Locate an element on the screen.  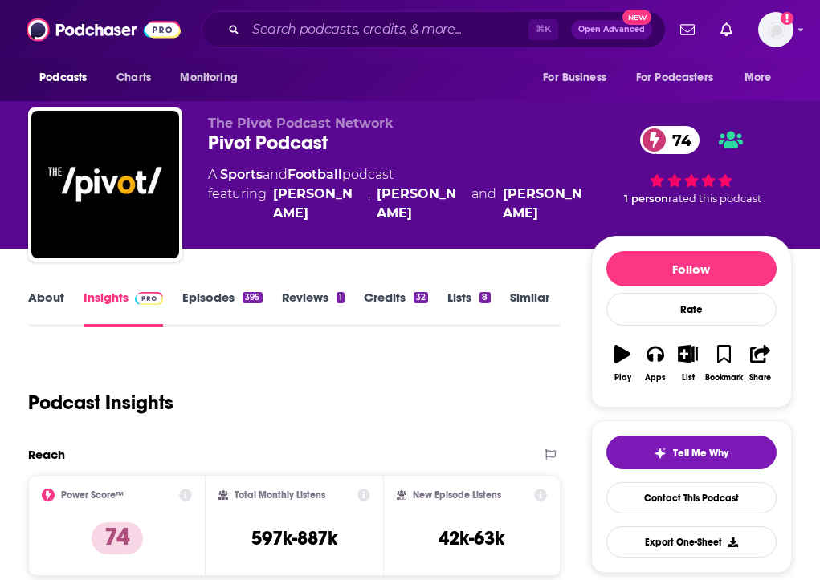
span: featuring is located at coordinates (399, 204).